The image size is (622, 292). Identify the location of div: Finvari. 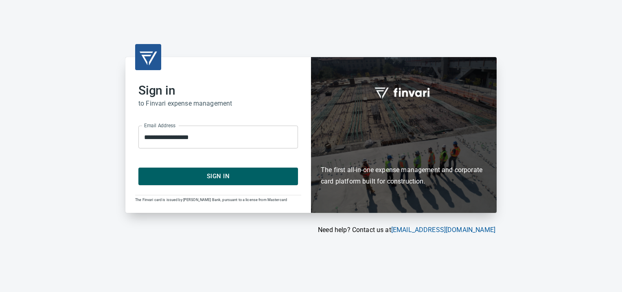
(404, 134).